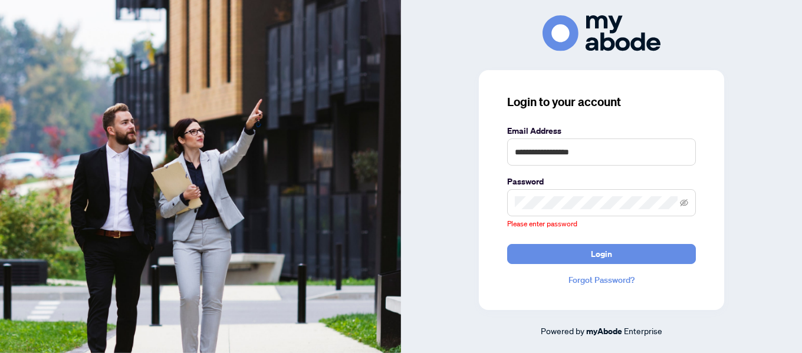  Describe the element at coordinates (684, 203) in the screenshot. I see `span: eye-invisible` at that location.